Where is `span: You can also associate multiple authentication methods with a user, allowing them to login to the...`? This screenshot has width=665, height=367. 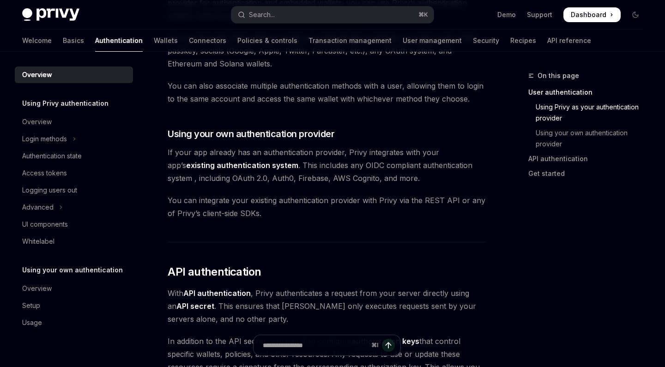
span: You can also associate multiple authentication methods with a user, allowing them to login to the... is located at coordinates (326, 92).